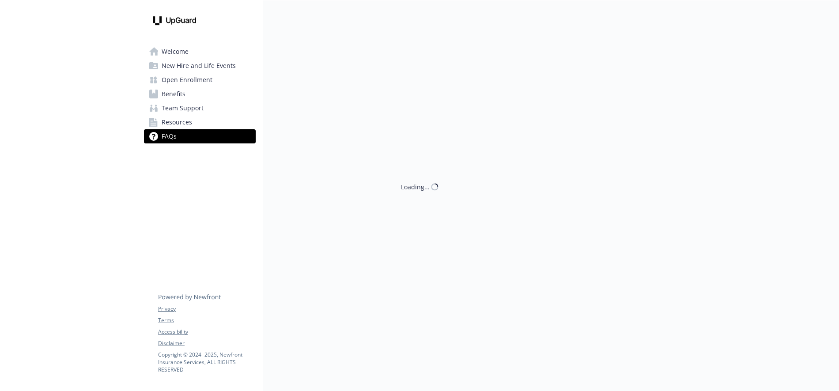  Describe the element at coordinates (187, 80) in the screenshot. I see `span: Open Enrollment` at that location.